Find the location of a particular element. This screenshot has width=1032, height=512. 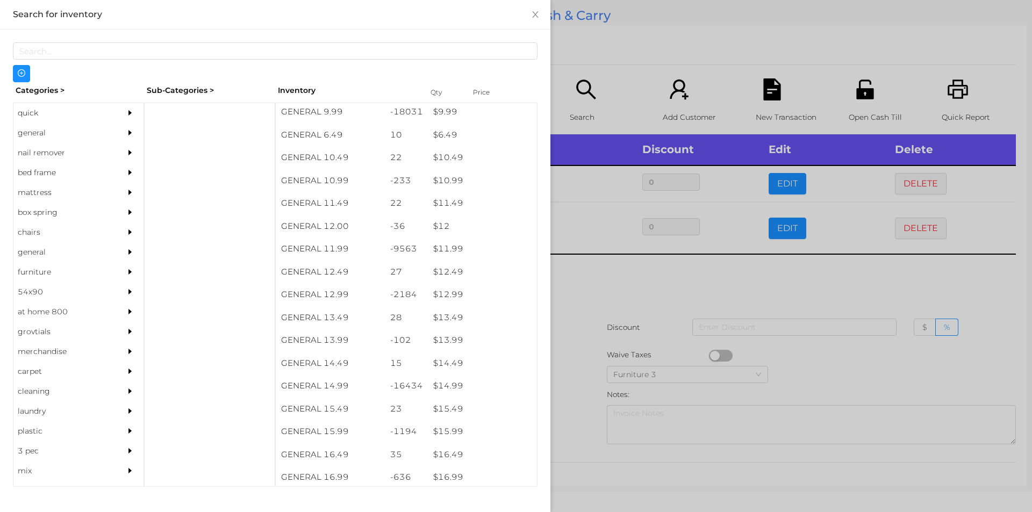

div: 35 is located at coordinates (406, 455).